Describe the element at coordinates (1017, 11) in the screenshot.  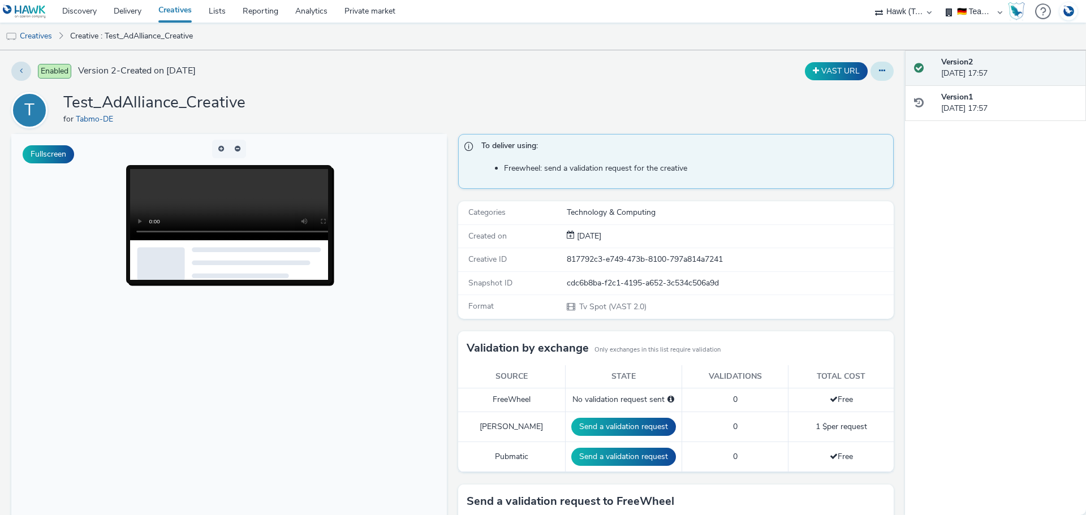
I see `div: Hawk Academy` at that location.